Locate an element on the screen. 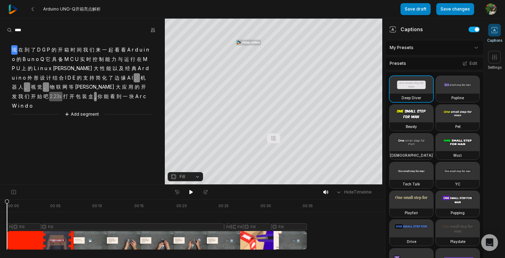  span: W is located at coordinates (14, 106).